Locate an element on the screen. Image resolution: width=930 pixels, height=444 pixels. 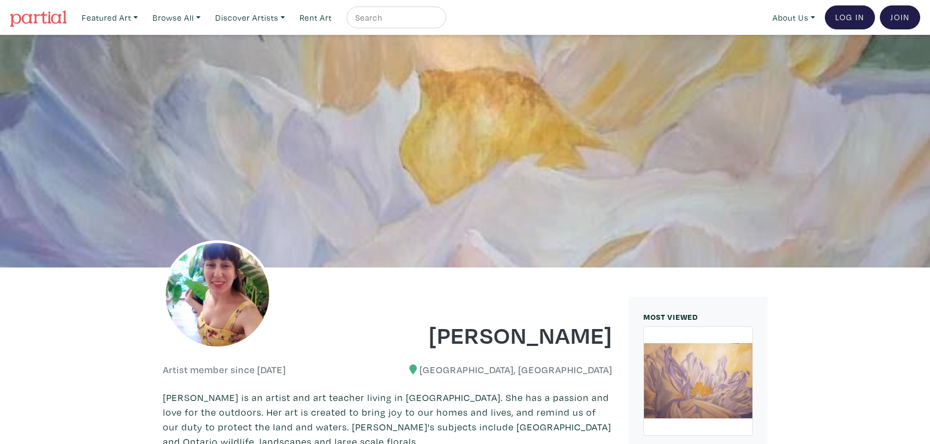
a: About Us is located at coordinates (794, 17).